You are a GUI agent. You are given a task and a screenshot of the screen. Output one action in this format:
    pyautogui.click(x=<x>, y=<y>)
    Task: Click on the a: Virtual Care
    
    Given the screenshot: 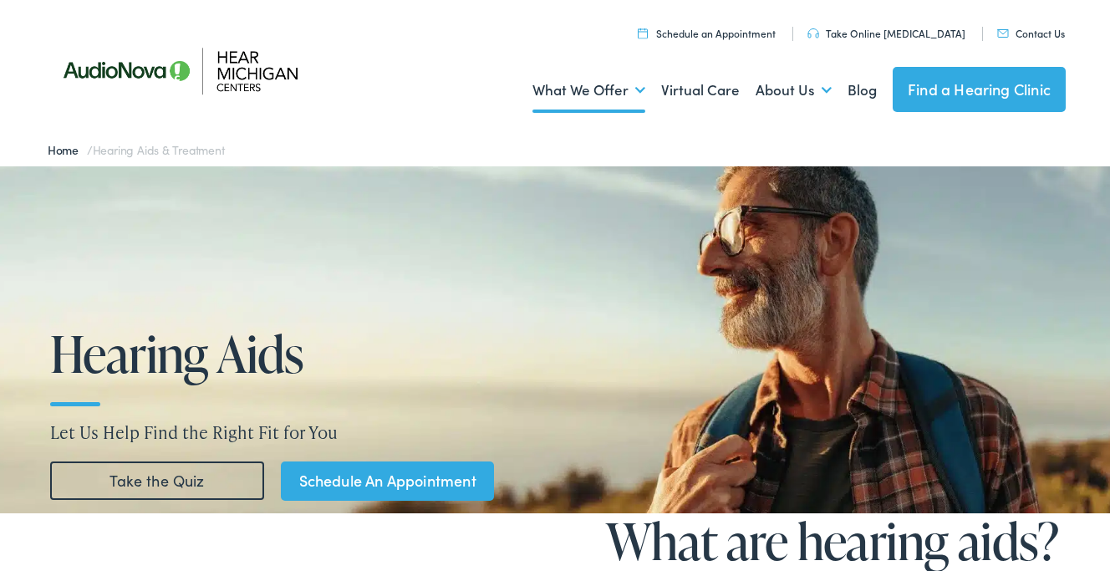 What is the action you would take?
    pyautogui.click(x=700, y=90)
    